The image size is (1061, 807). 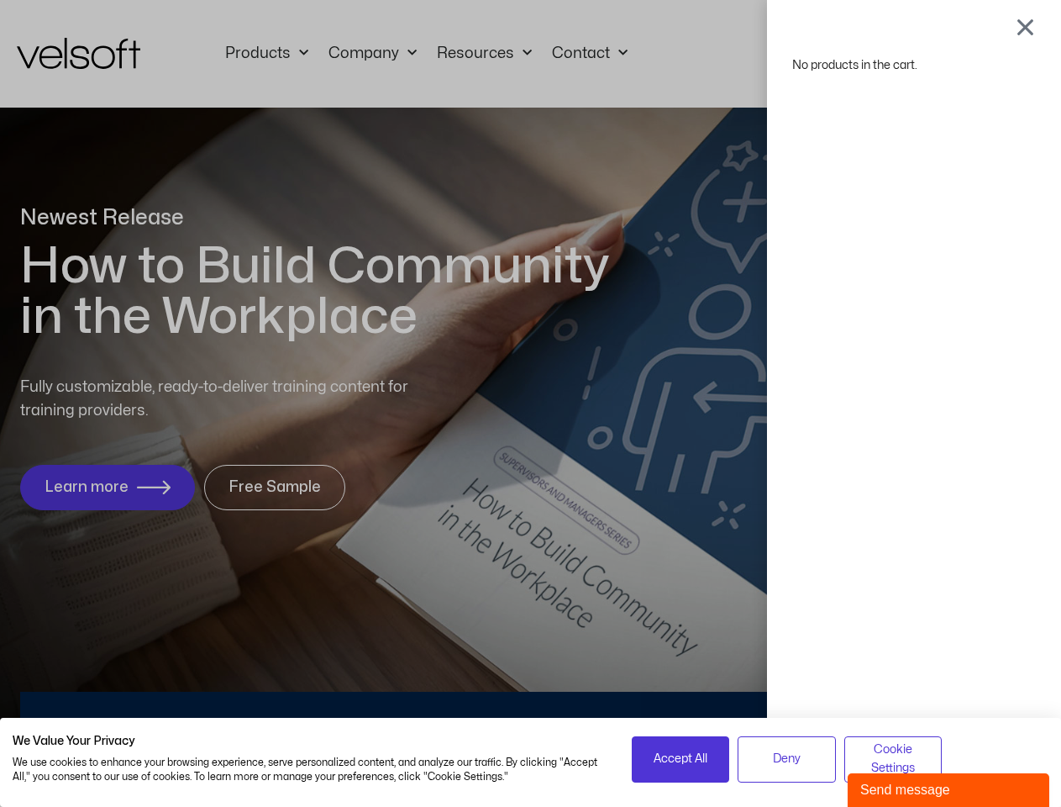 I want to click on button: Deny all cookies, so click(x=786, y=759).